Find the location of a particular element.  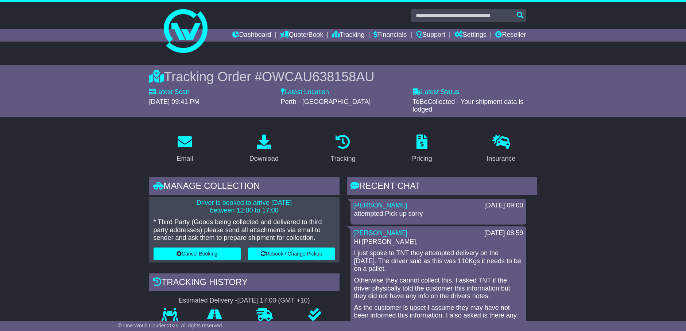

a: Email is located at coordinates (185, 149).